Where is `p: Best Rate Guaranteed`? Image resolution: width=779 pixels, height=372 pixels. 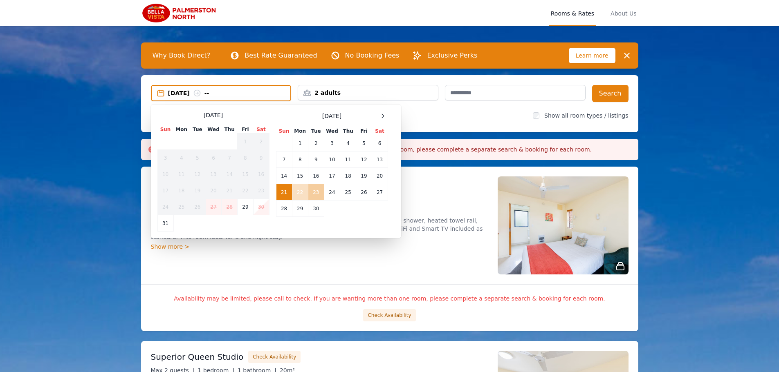
p: Best Rate Guaranteed is located at coordinates (280, 56).